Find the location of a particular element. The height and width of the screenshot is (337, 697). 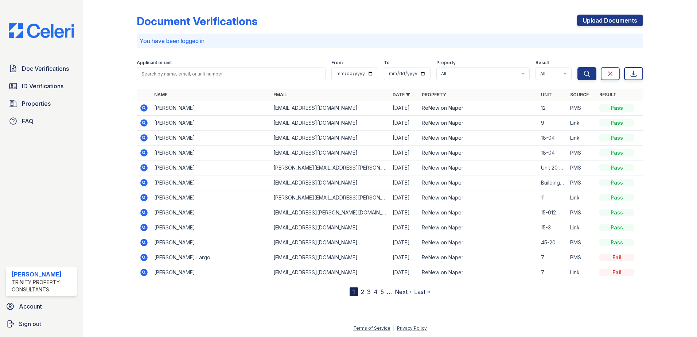

td: Building 18 unit 7 is located at coordinates (552, 183).